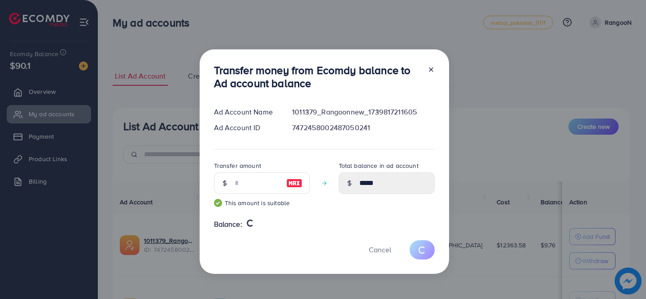 Image resolution: width=646 pixels, height=299 pixels. What do you see at coordinates (317, 77) in the screenshot?
I see `h3: Transfer money from Ecomdy balance to Ad account balance` at bounding box center [317, 77].